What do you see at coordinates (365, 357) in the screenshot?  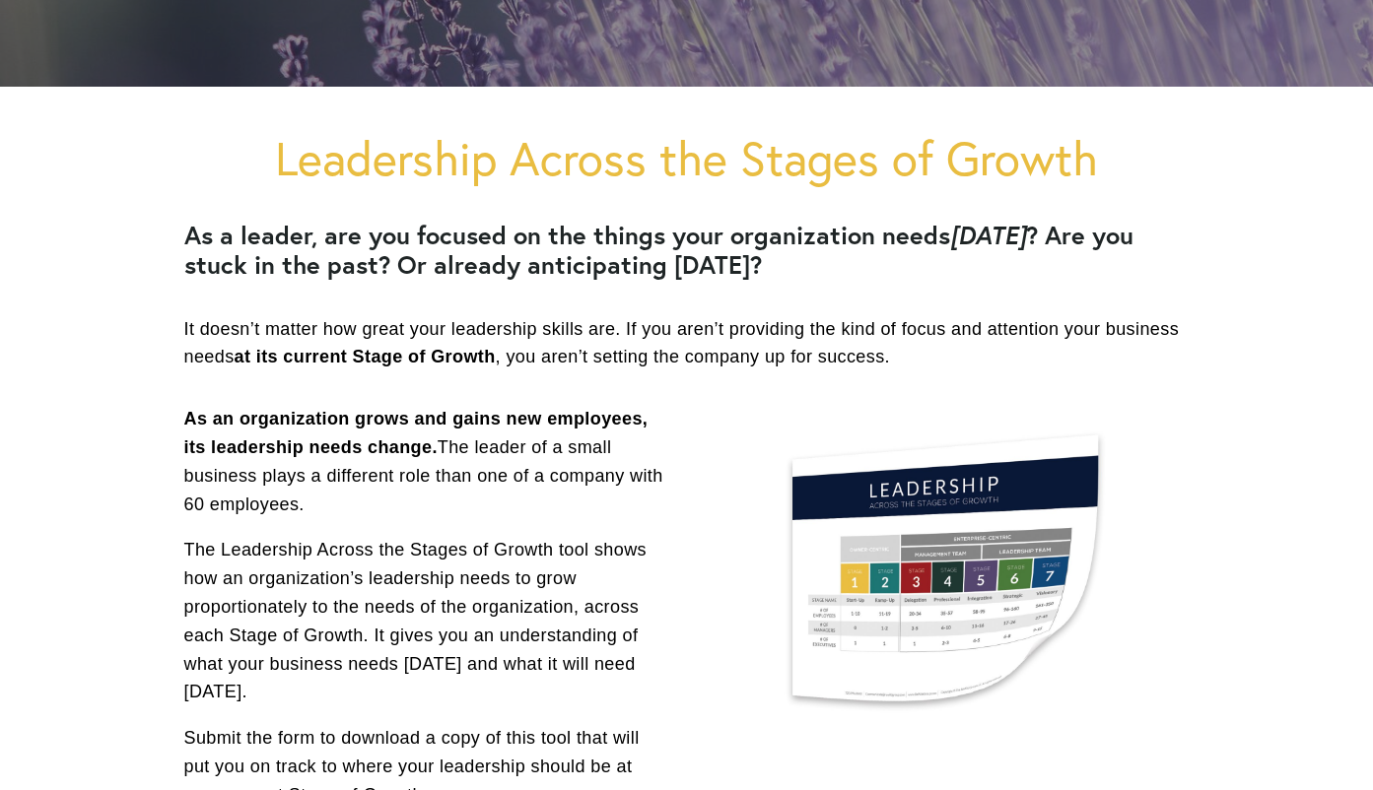 I see `strong: at its current Stage of Growth` at bounding box center [365, 357].